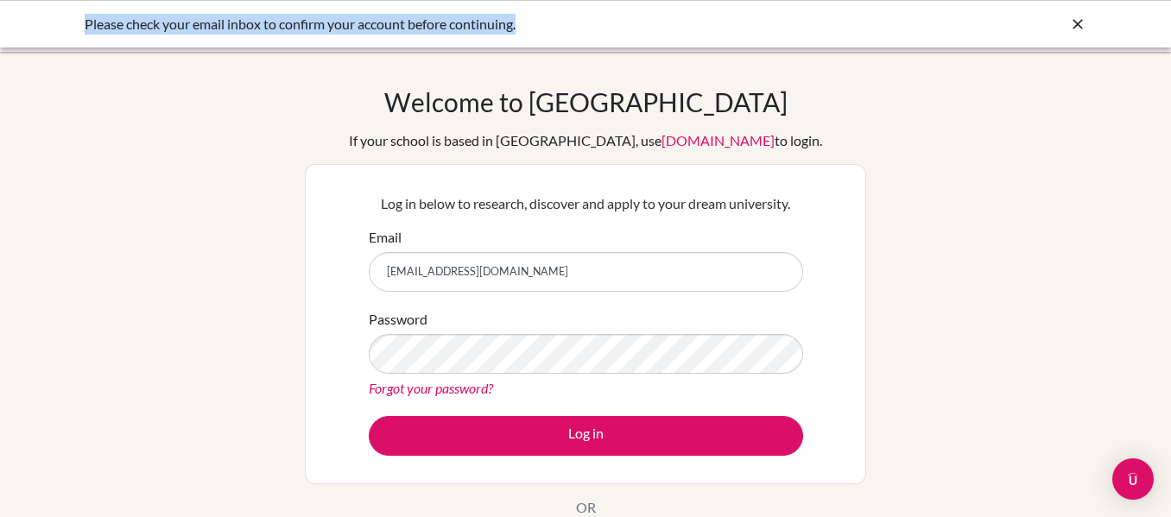  I want to click on label: Password, so click(398, 319).